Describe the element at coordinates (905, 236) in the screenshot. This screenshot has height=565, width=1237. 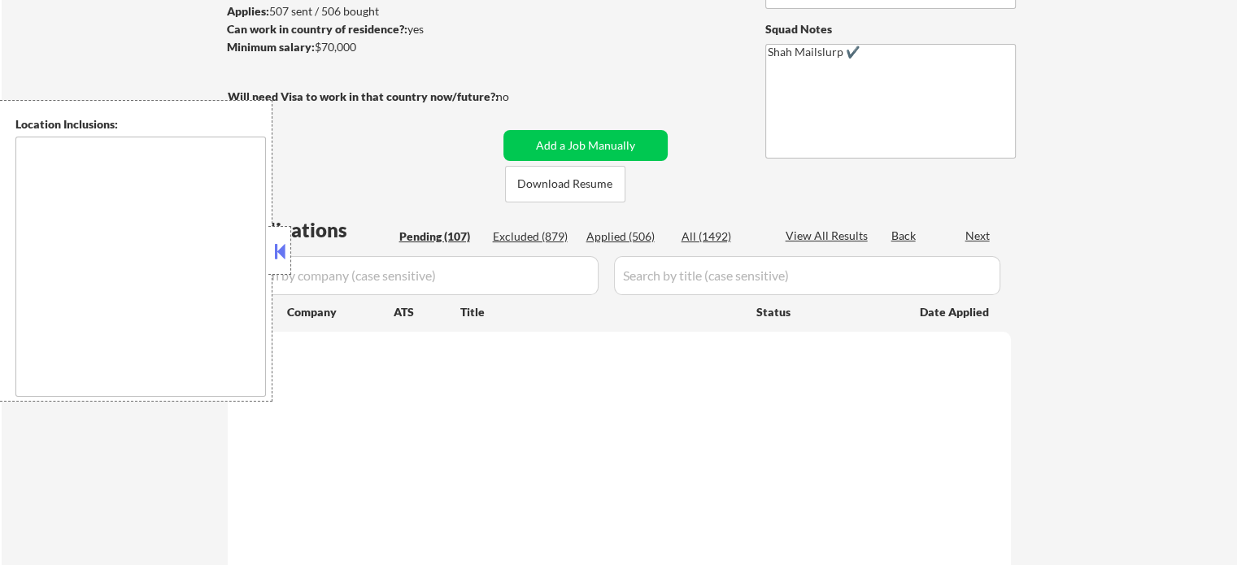
I see `div: Back` at that location.